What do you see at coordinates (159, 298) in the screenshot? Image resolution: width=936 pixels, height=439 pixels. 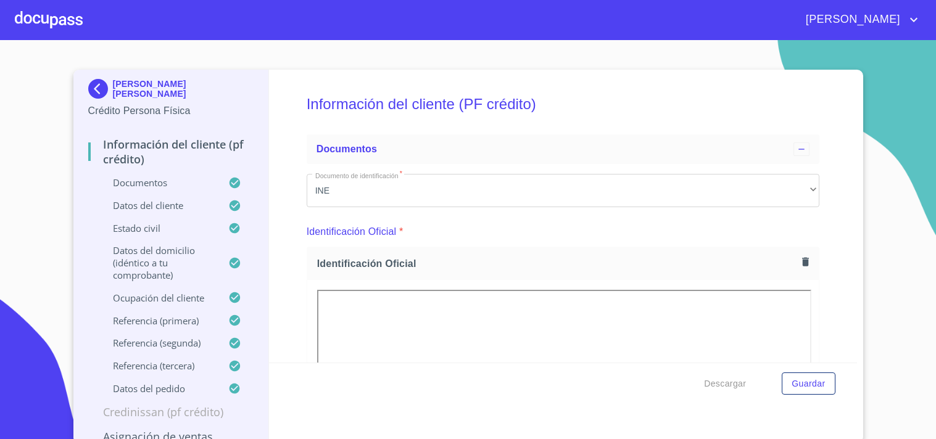 I see `p: Ocupación del Cliente` at bounding box center [159, 298].